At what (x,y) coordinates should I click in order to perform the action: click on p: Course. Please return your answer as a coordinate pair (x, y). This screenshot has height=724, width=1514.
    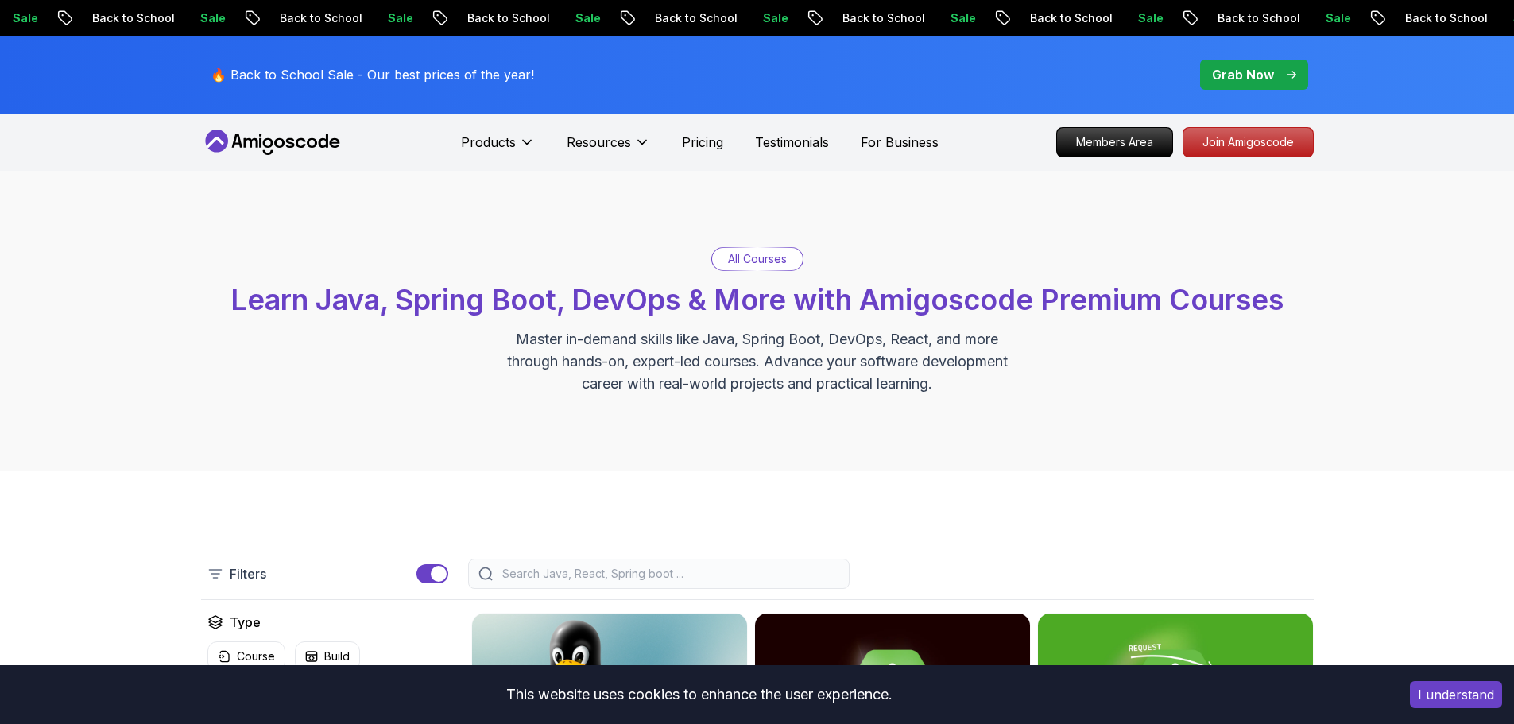
    Looking at the image, I should click on (256, 656).